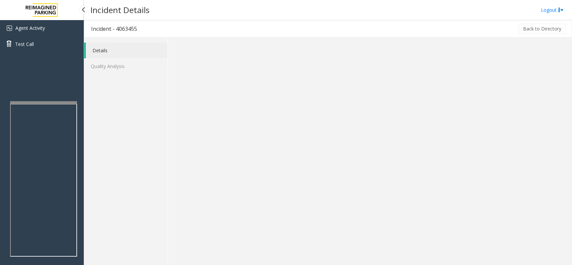 The height and width of the screenshot is (265, 572). What do you see at coordinates (114, 29) in the screenshot?
I see `h3: Incident - 4063455` at bounding box center [114, 29].